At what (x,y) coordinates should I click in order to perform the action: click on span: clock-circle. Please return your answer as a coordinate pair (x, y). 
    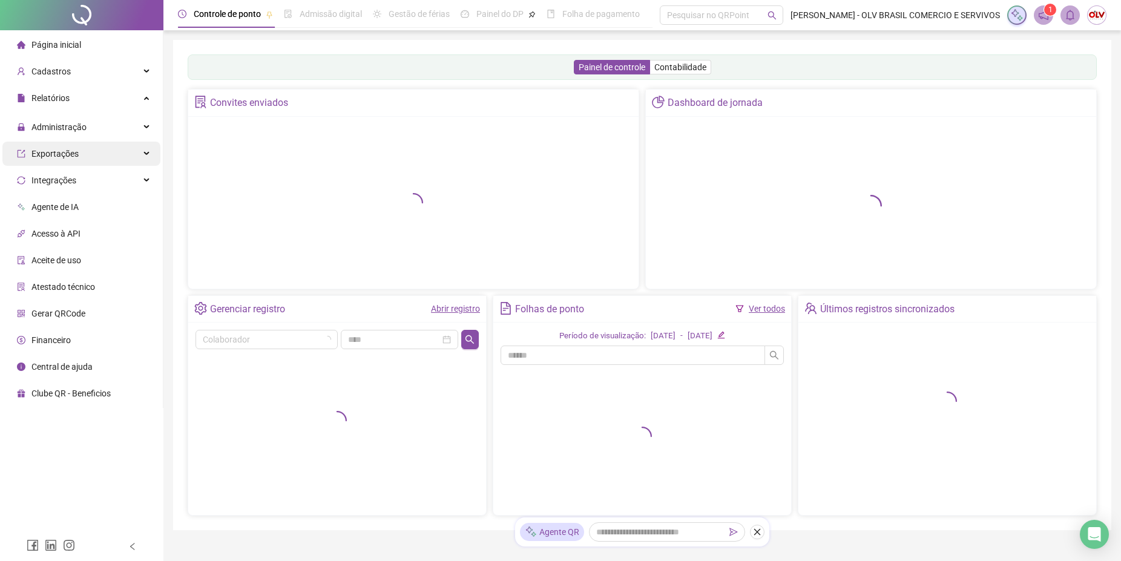
    Looking at the image, I should click on (182, 14).